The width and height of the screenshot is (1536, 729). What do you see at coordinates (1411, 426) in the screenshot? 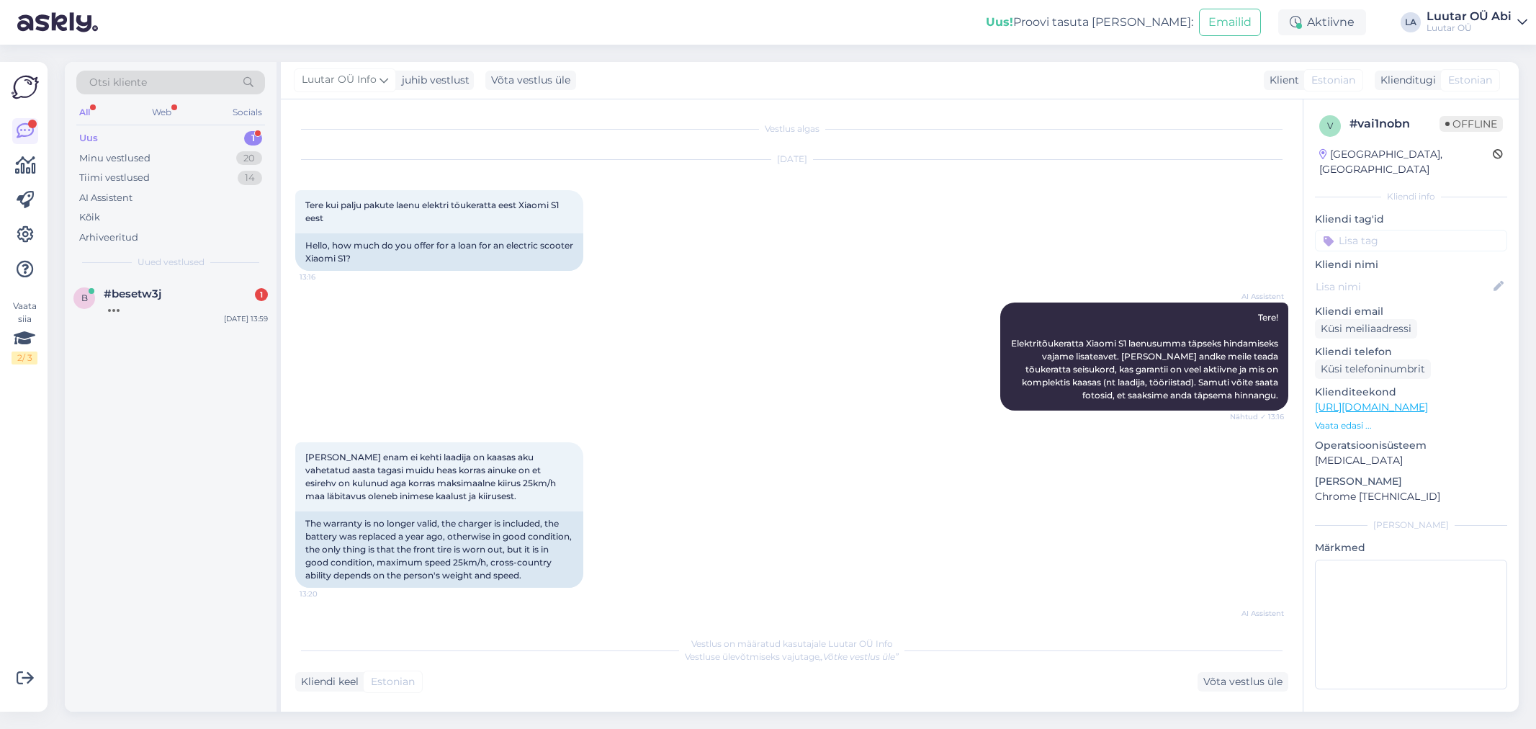
I see `p: Vaata edasi ...` at bounding box center [1411, 426].